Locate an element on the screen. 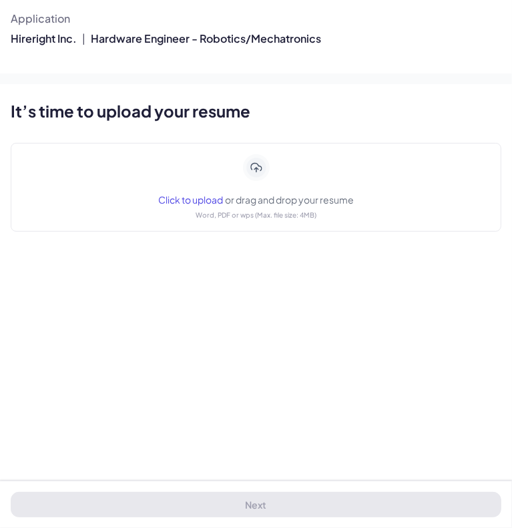  p: Word, PDF or wps (Max. file size: 4MB) is located at coordinates (255, 215).